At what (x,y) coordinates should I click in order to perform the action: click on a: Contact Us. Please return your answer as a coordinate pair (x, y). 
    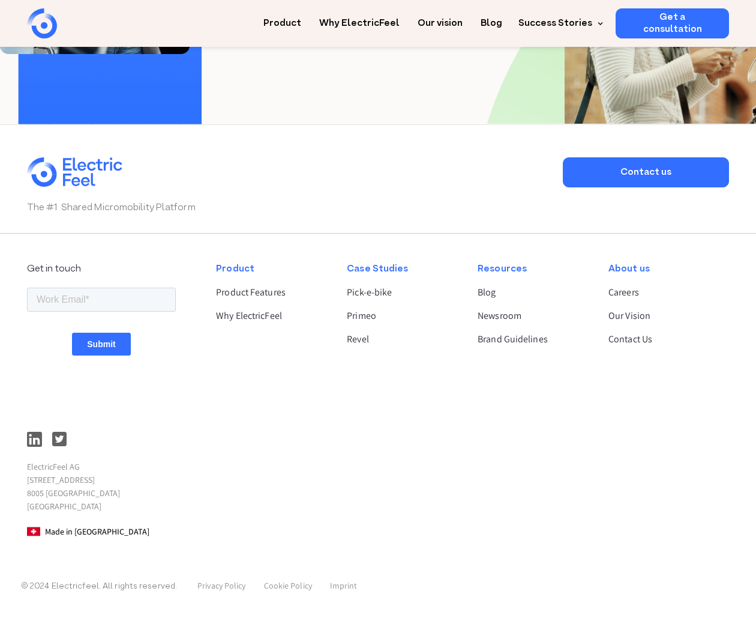
    Looking at the image, I should click on (664, 339).